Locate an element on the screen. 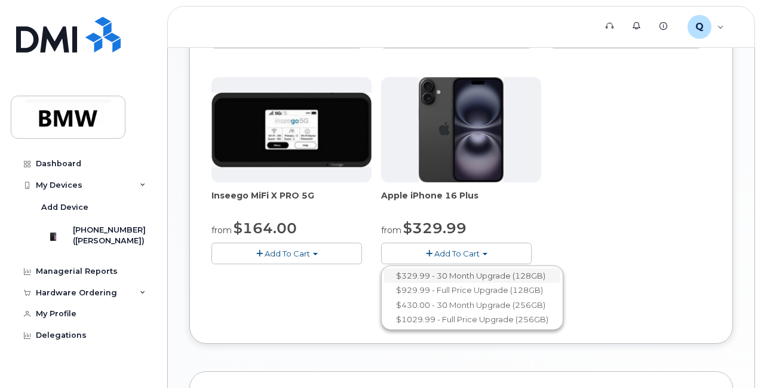 This screenshot has width=761, height=388. img: iphone_16_plus.png is located at coordinates (461, 130).